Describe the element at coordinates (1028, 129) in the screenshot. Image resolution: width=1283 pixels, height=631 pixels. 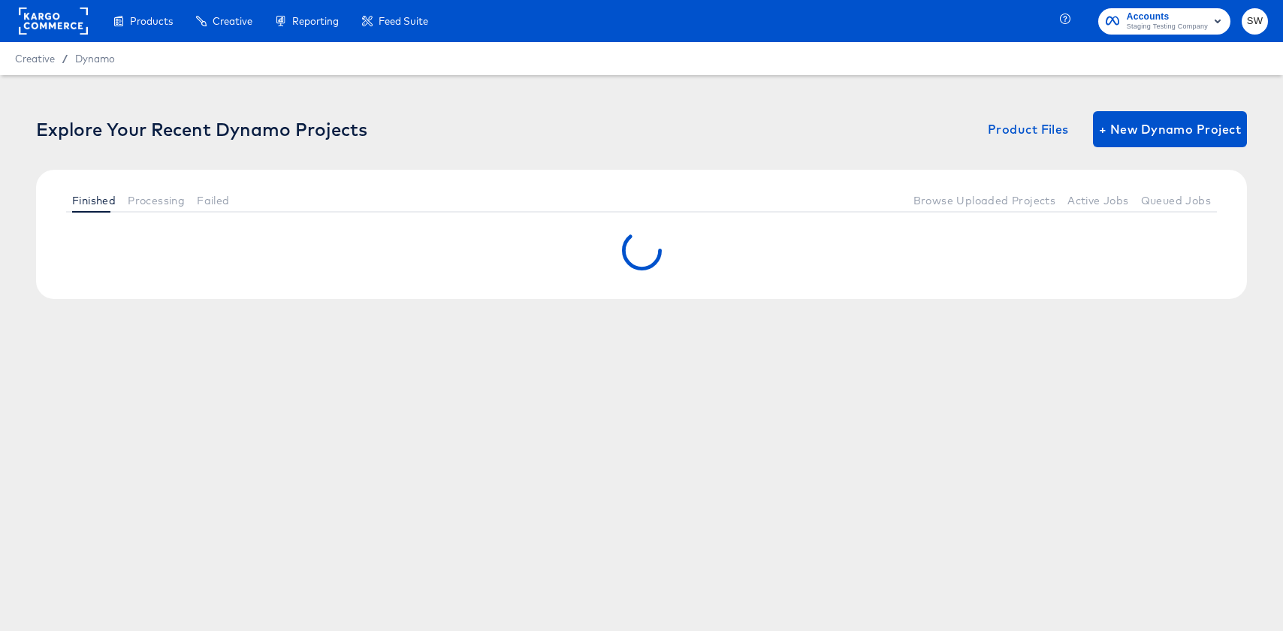
I see `span: Product Files` at that location.